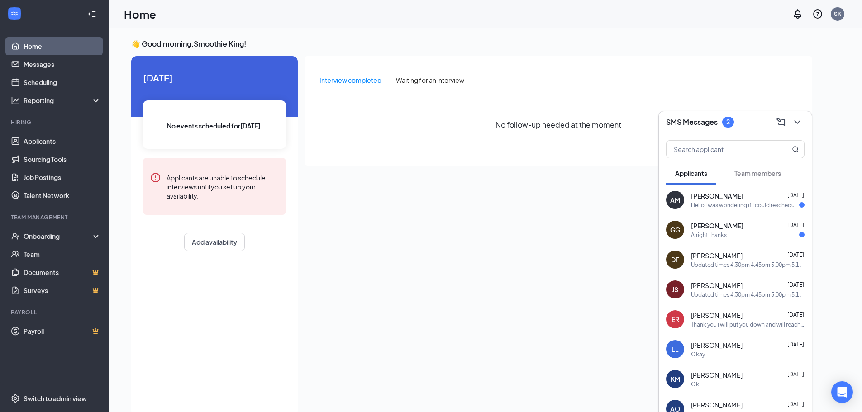  I want to click on a: Applicants, so click(62, 141).